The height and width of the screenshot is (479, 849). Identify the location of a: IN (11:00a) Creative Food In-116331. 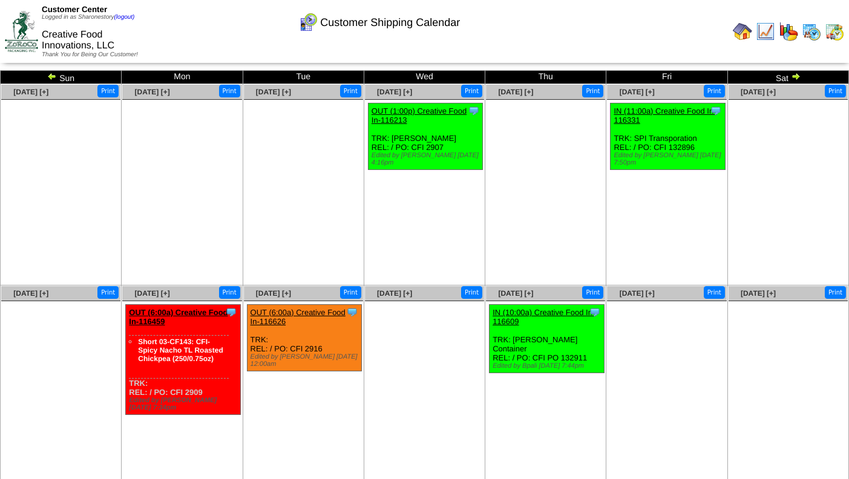
(664, 116).